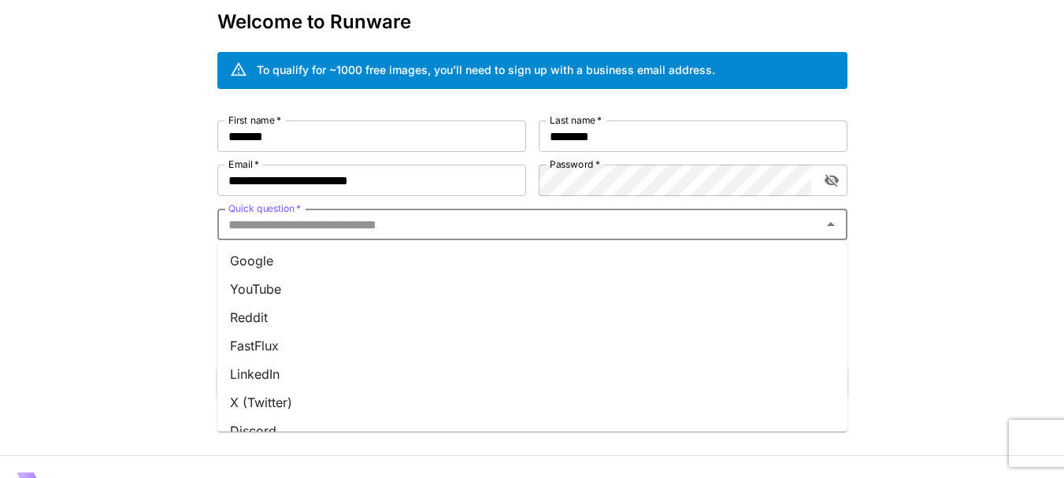 This screenshot has width=1064, height=478. I want to click on button: Close, so click(831, 224).